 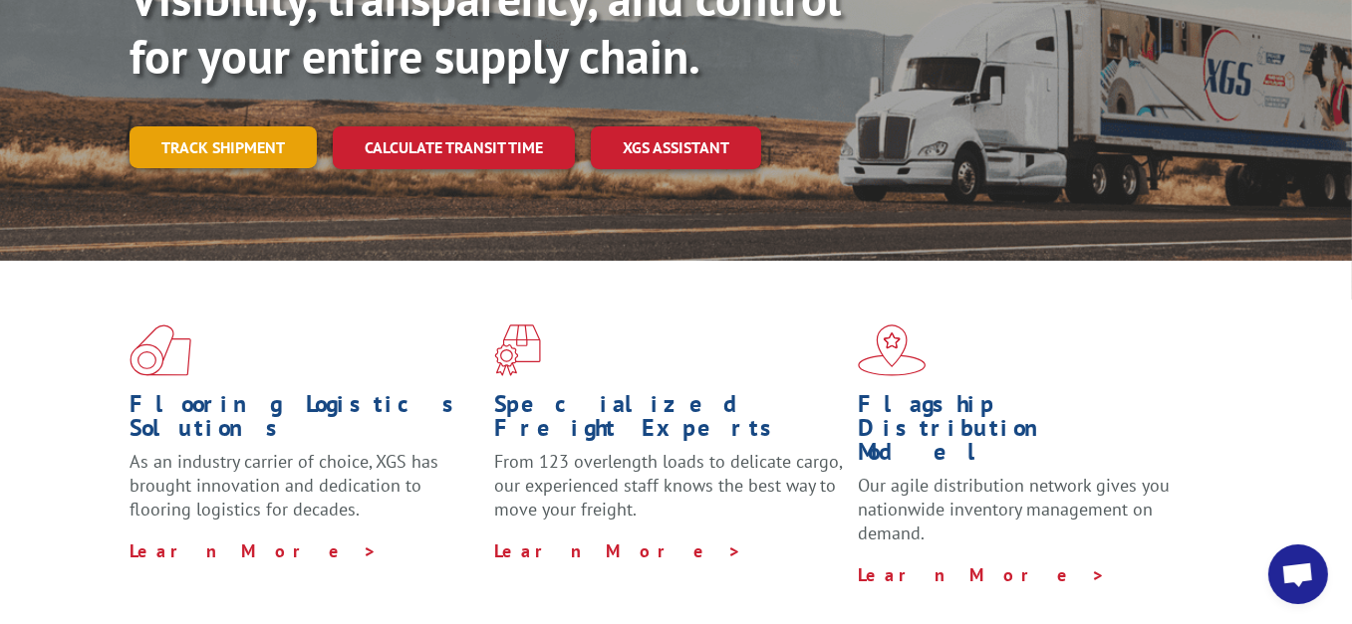 I want to click on a: XGS ASSISTANT, so click(x=675, y=147).